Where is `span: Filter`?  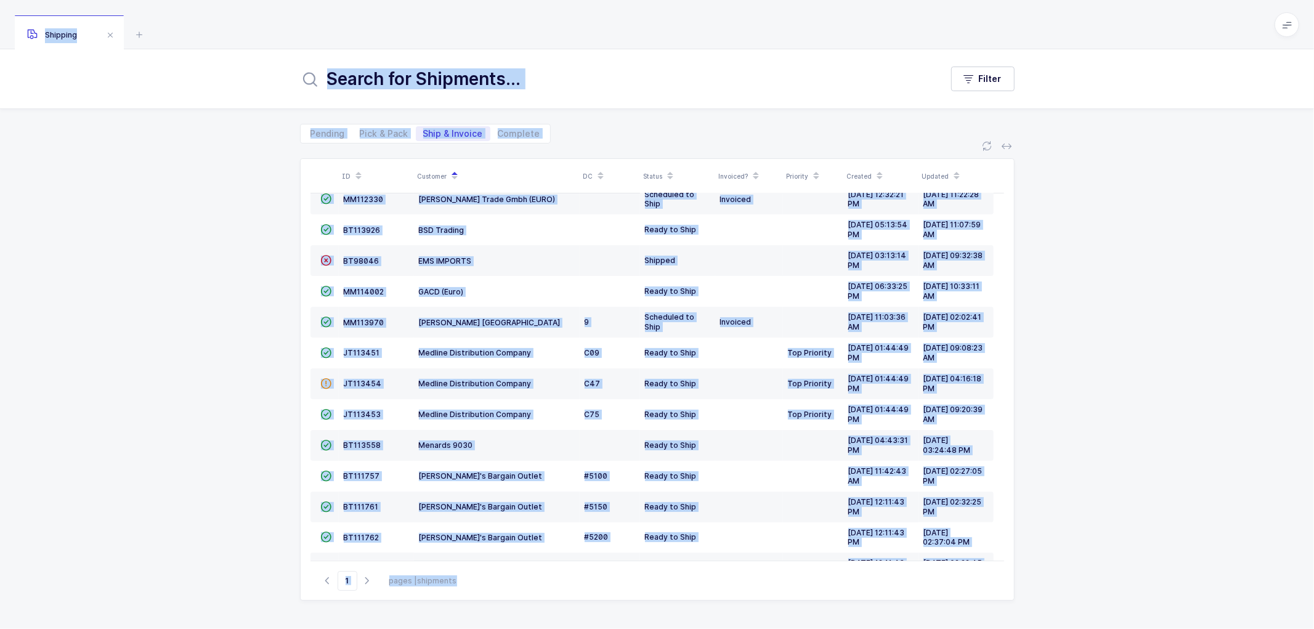
span: Filter is located at coordinates (990, 79).